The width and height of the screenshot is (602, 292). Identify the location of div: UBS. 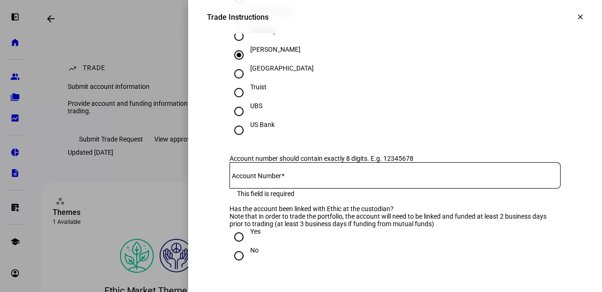
(256, 106).